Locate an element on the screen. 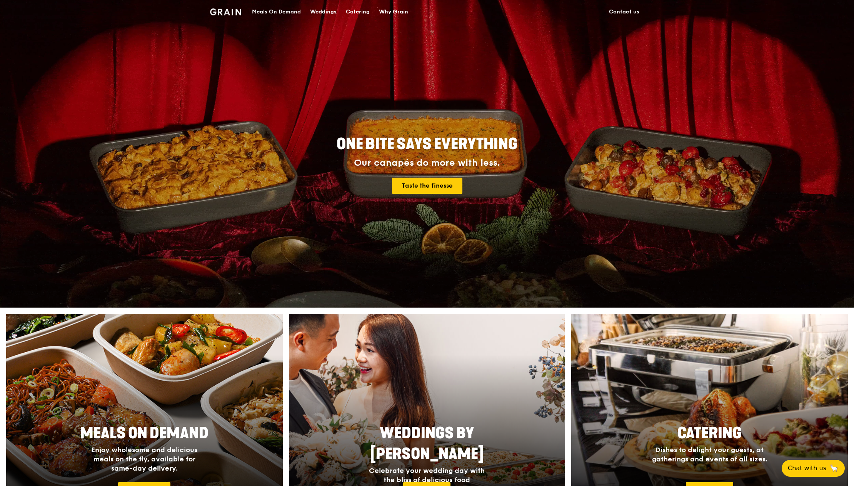 The height and width of the screenshot is (486, 854). div: Our canapés do more with less. is located at coordinates (427, 163).